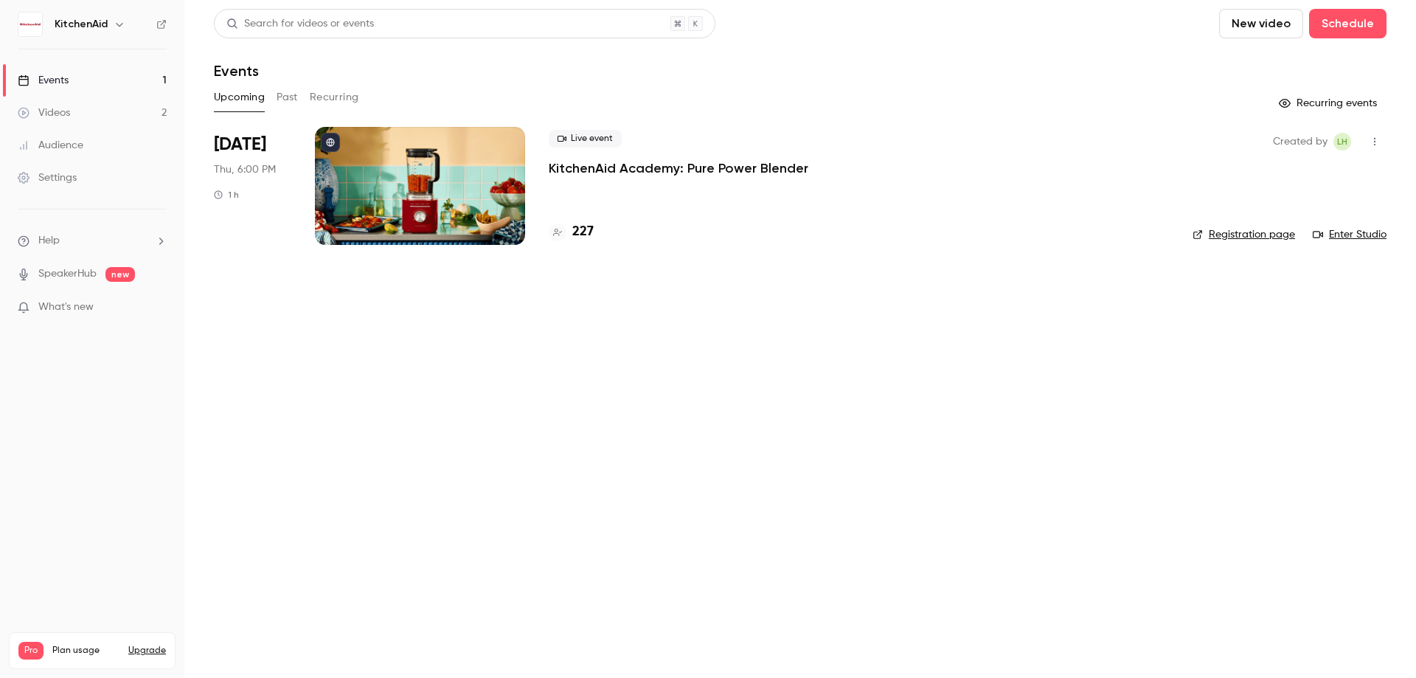 The image size is (1416, 678). I want to click on button: Past, so click(287, 97).